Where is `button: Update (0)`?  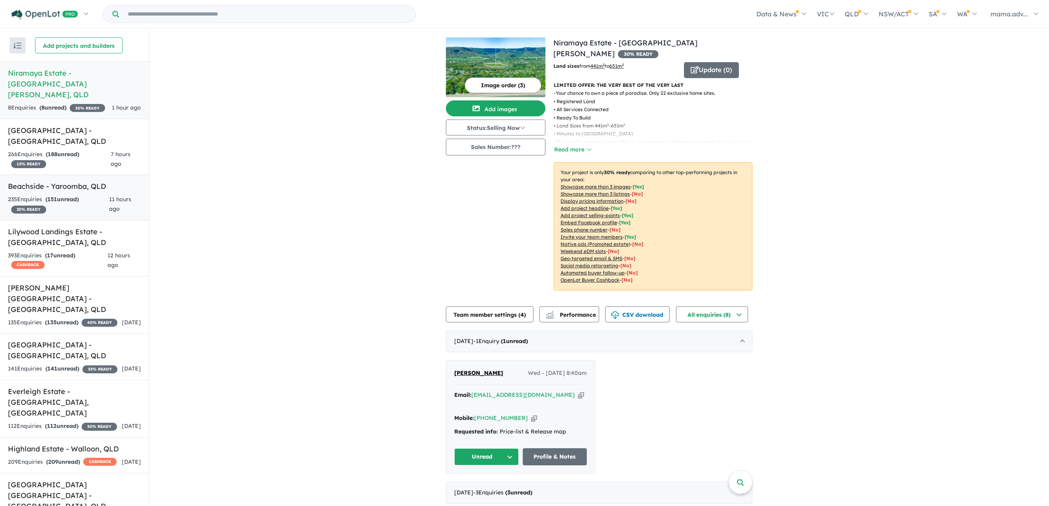 button: Update (0) is located at coordinates (711, 70).